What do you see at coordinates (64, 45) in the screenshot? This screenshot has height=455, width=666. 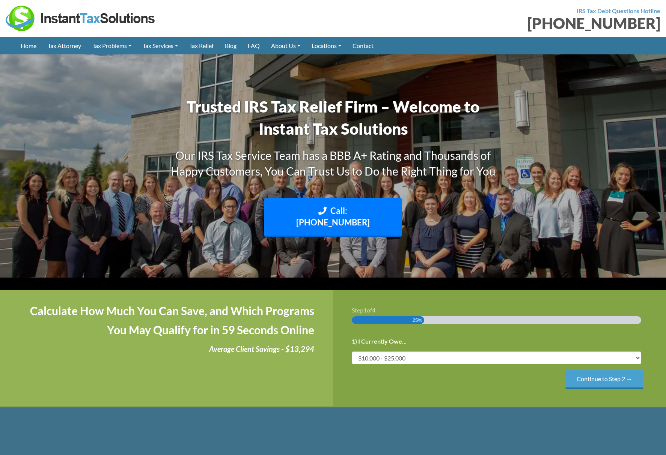 I see `a: Tax Attorney` at bounding box center [64, 45].